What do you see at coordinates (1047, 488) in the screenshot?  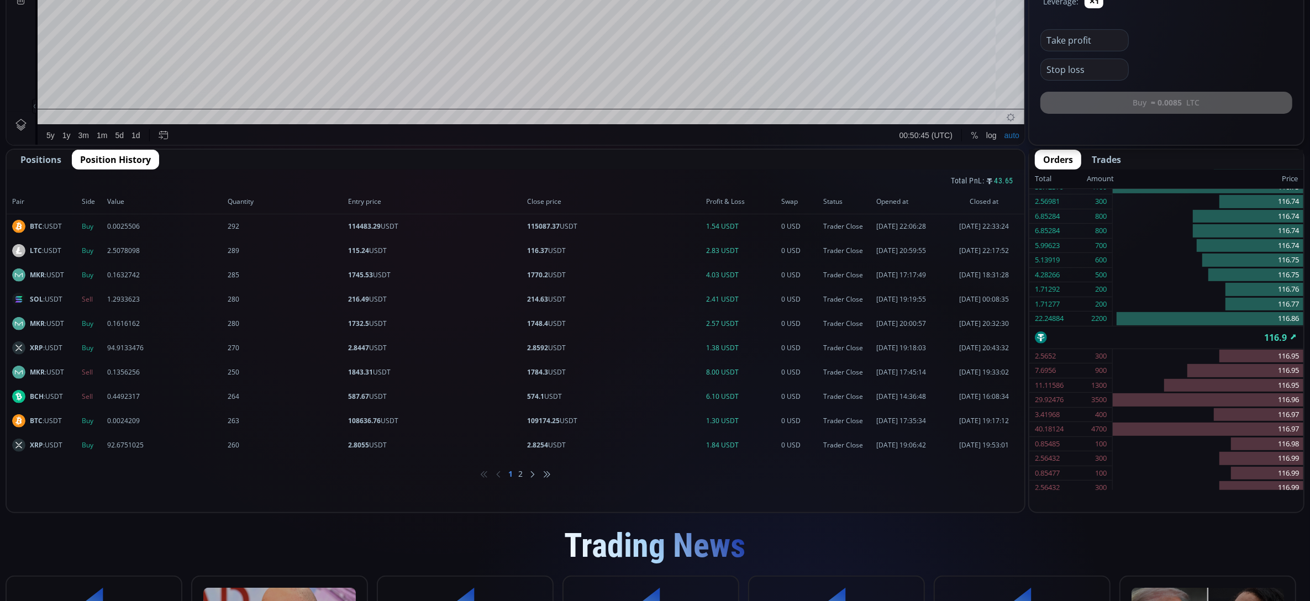 I see `div: 2.56432` at bounding box center [1047, 488].